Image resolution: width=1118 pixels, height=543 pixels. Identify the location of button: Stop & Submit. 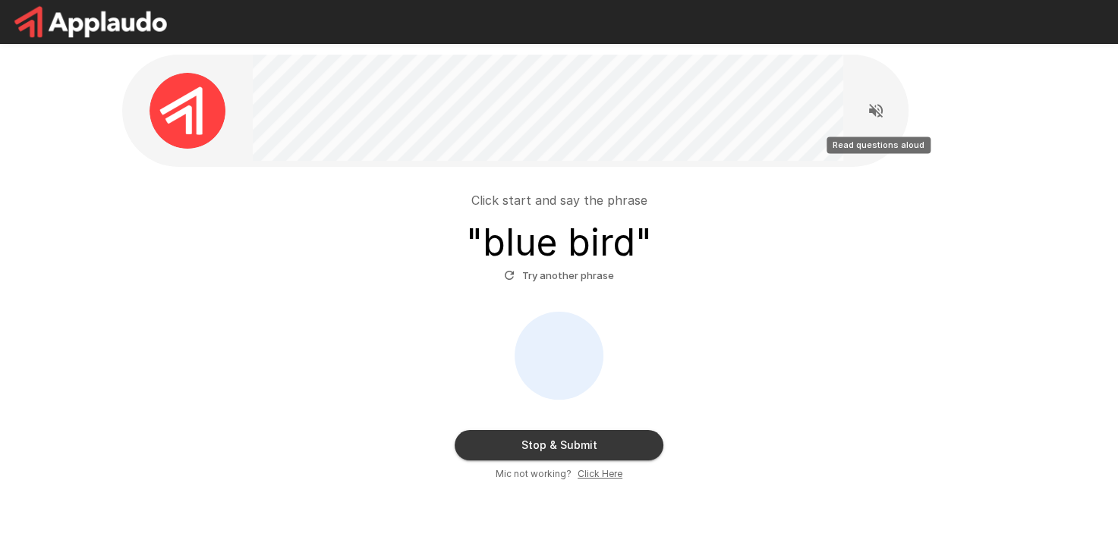
(558, 445).